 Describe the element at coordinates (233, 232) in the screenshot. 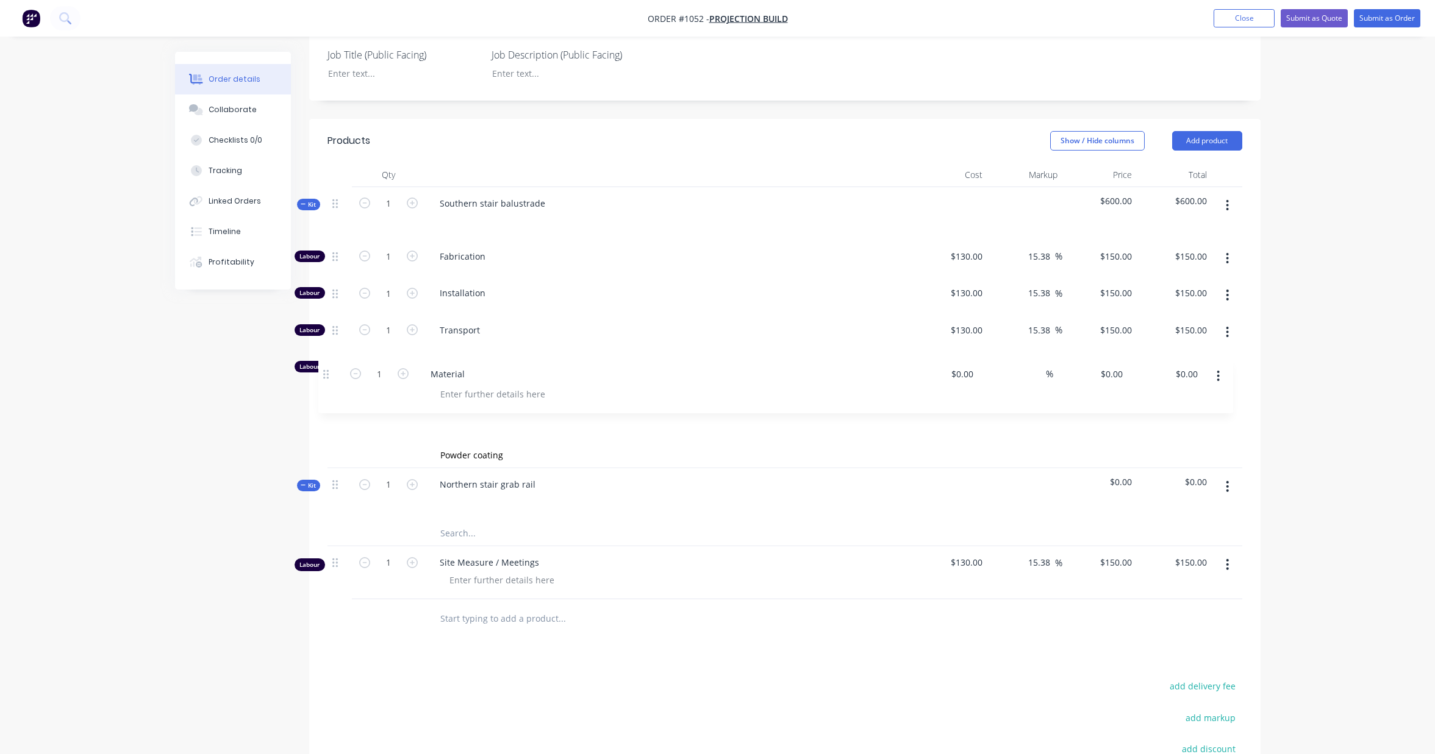

I see `button: Timeline` at that location.